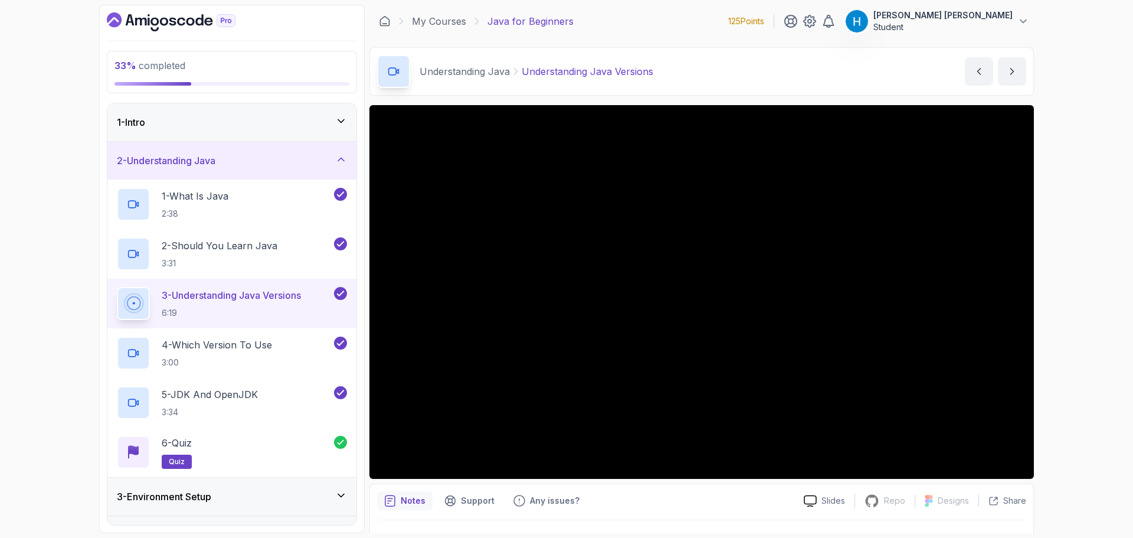  Describe the element at coordinates (232, 204) in the screenshot. I see `button: 1-What Is Java2:38` at that location.